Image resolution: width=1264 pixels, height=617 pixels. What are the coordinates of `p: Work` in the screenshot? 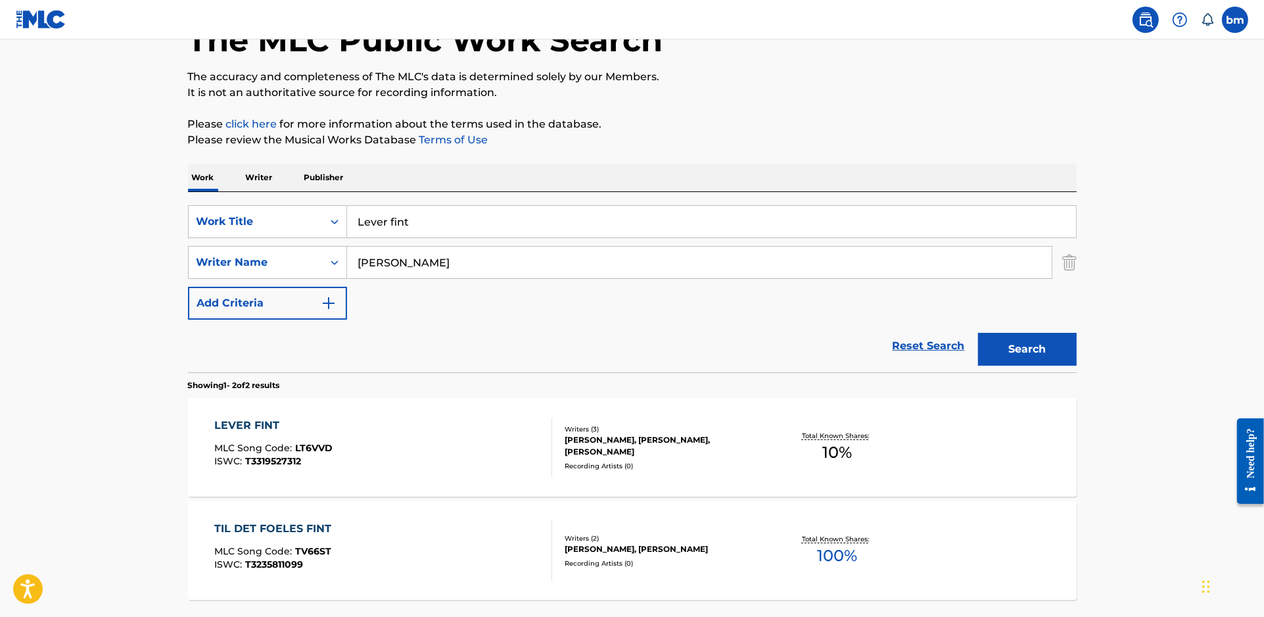 It's located at (203, 177).